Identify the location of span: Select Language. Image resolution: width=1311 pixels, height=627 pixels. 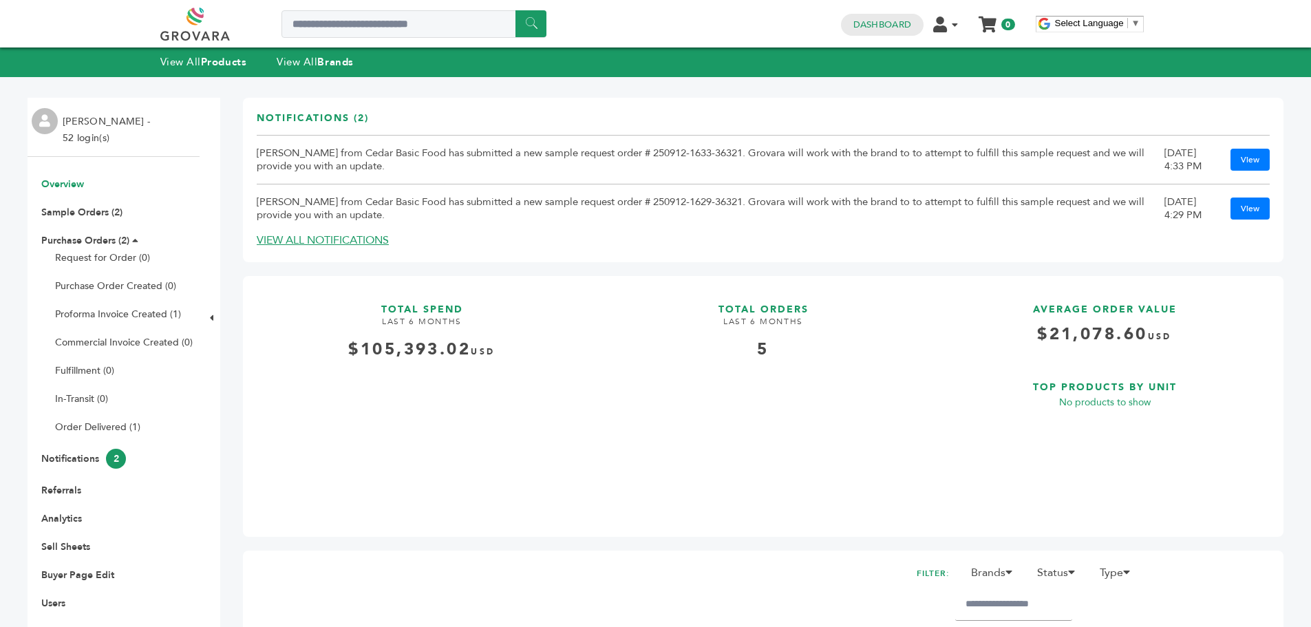
(1089, 23).